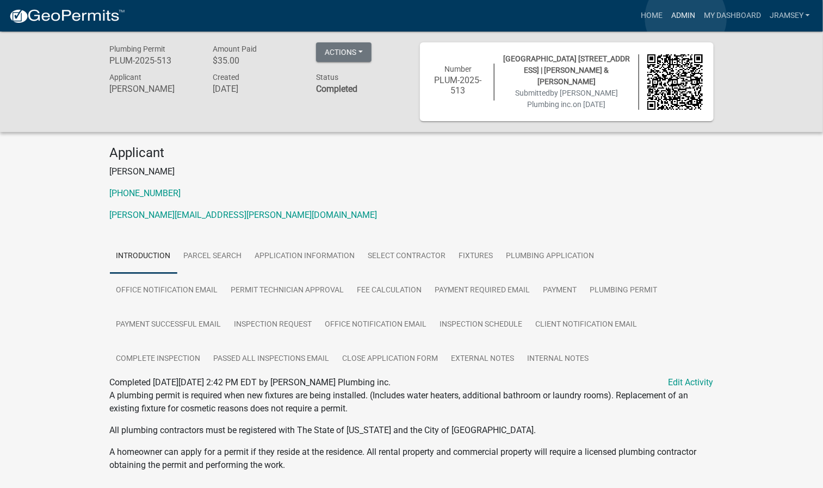 The height and width of the screenshot is (488, 823). Describe the element at coordinates (732, 16) in the screenshot. I see `a: My Dashboard` at that location.